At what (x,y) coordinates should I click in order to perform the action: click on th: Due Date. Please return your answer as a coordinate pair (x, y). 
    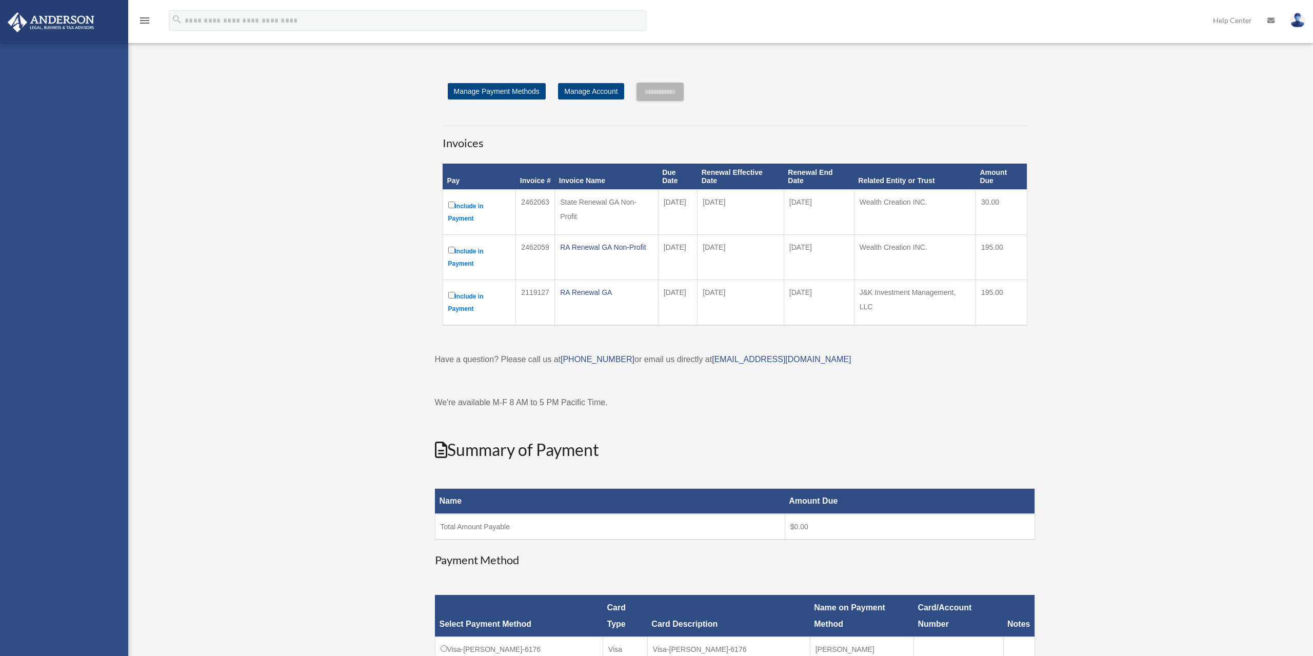
    Looking at the image, I should click on (678, 176).